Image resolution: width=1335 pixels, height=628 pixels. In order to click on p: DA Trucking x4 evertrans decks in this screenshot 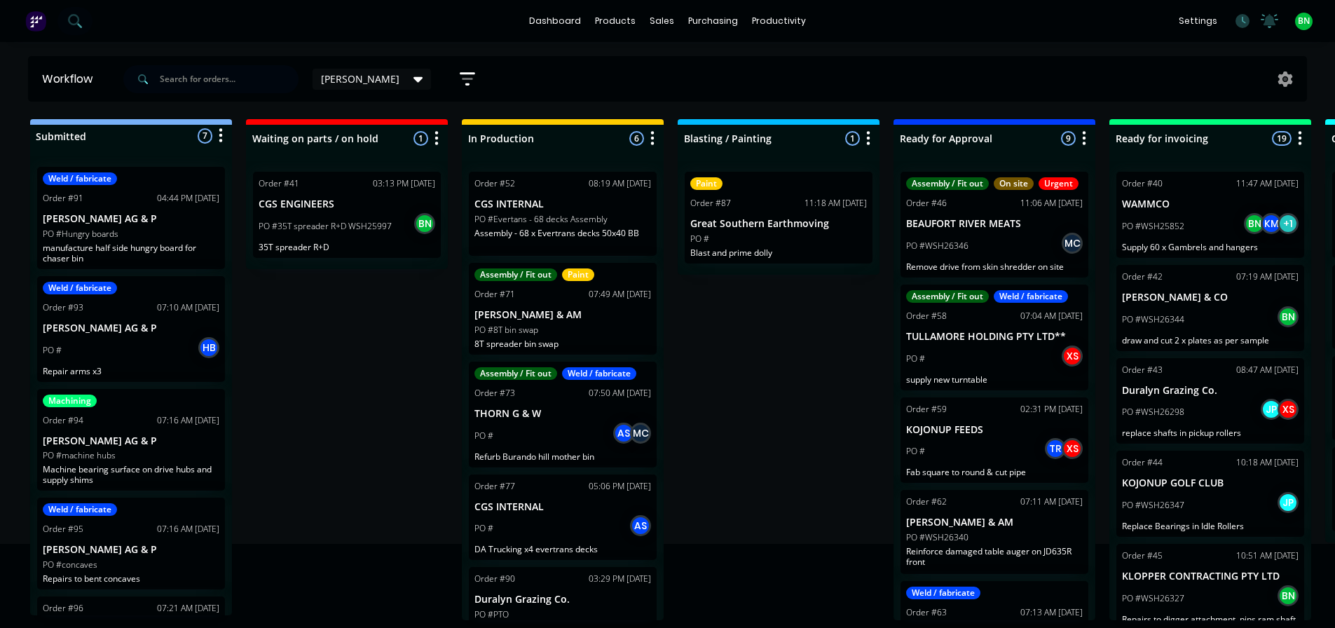, I will do `click(563, 549)`.